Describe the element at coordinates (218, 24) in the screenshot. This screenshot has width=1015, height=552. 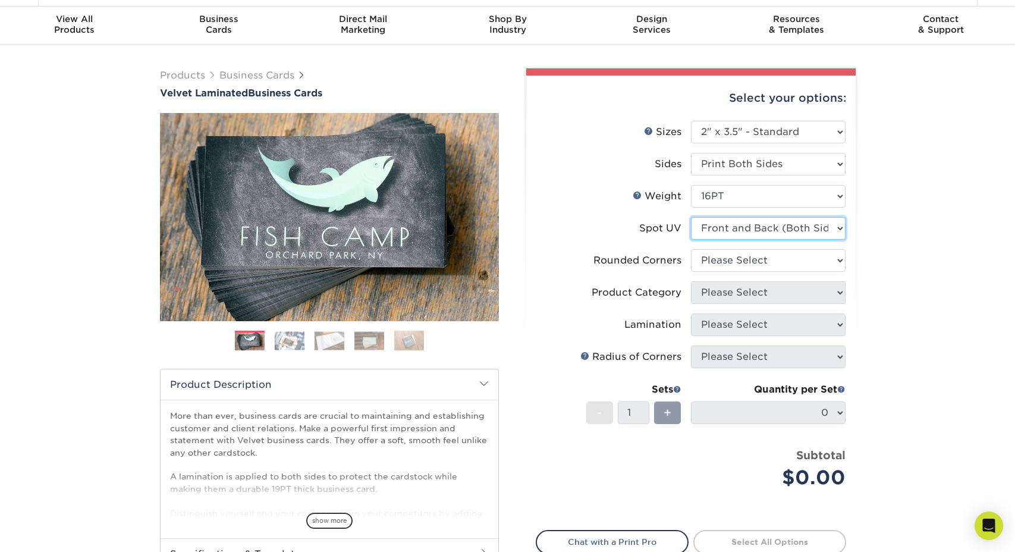
I see `div: Cards` at that location.